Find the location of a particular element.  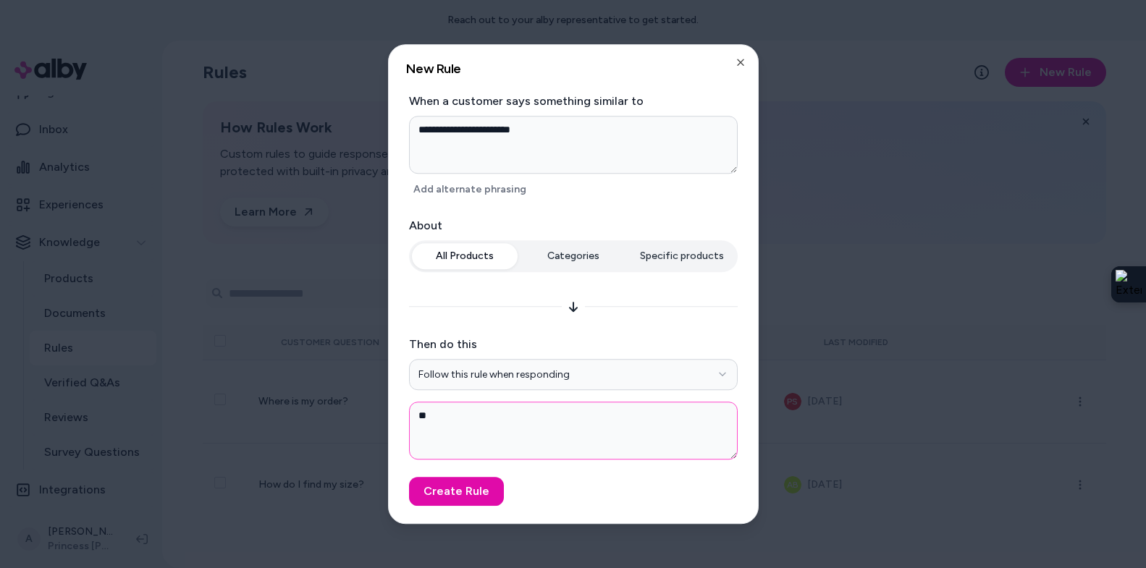

label: About is located at coordinates (573, 226).